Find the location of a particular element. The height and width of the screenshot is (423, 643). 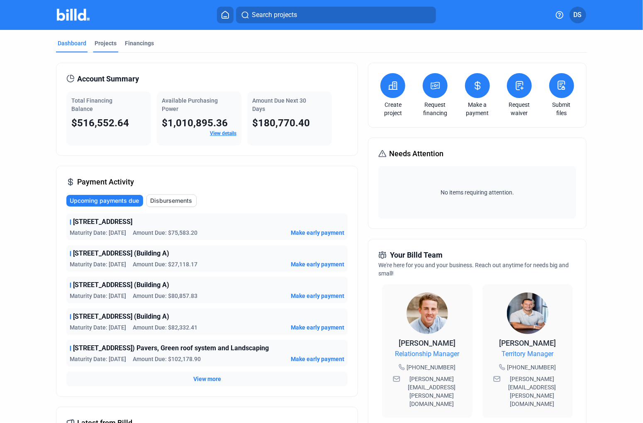

span: Payment Activity is located at coordinates (105, 182).